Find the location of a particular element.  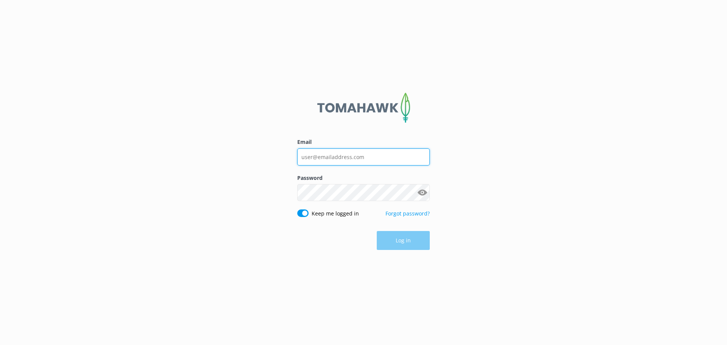

label: Password is located at coordinates (364, 178).